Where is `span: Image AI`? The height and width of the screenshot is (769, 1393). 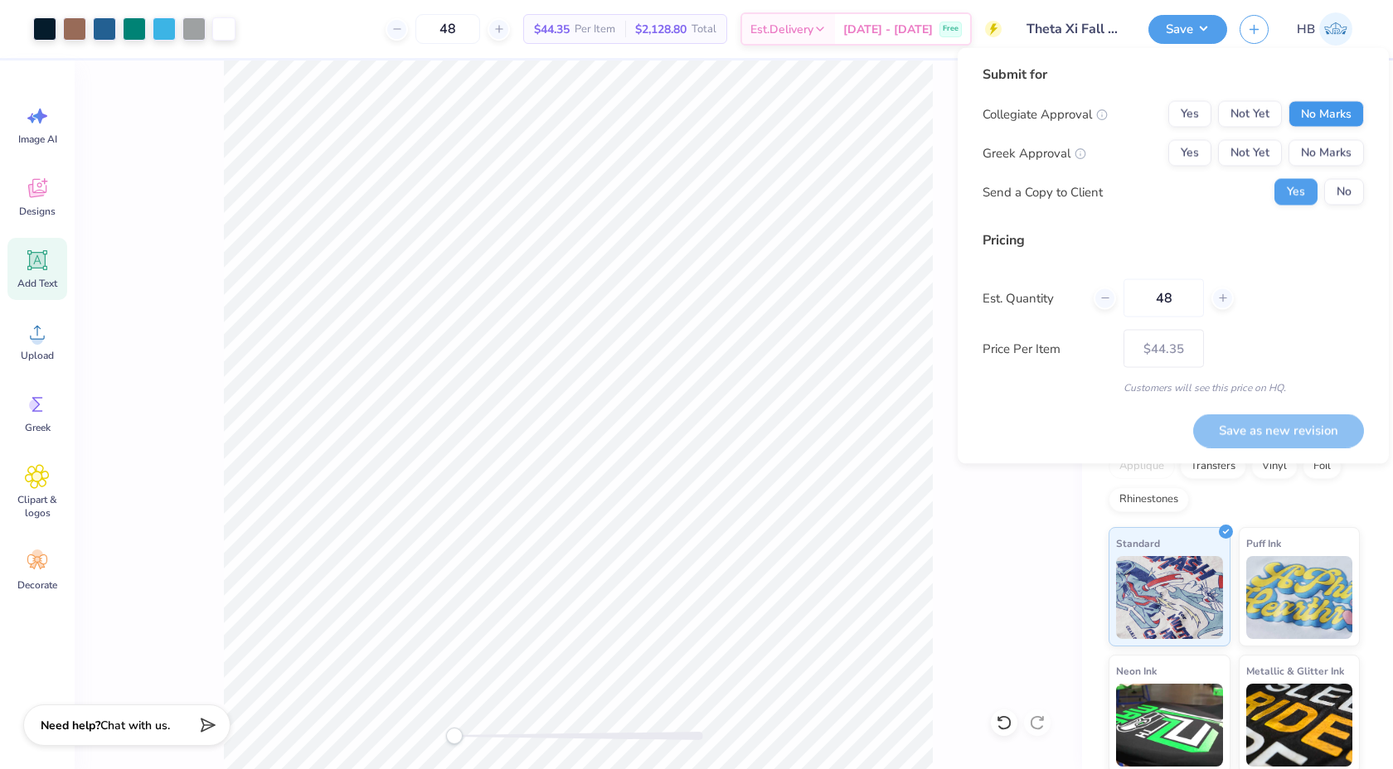 span: Image AI is located at coordinates (37, 139).